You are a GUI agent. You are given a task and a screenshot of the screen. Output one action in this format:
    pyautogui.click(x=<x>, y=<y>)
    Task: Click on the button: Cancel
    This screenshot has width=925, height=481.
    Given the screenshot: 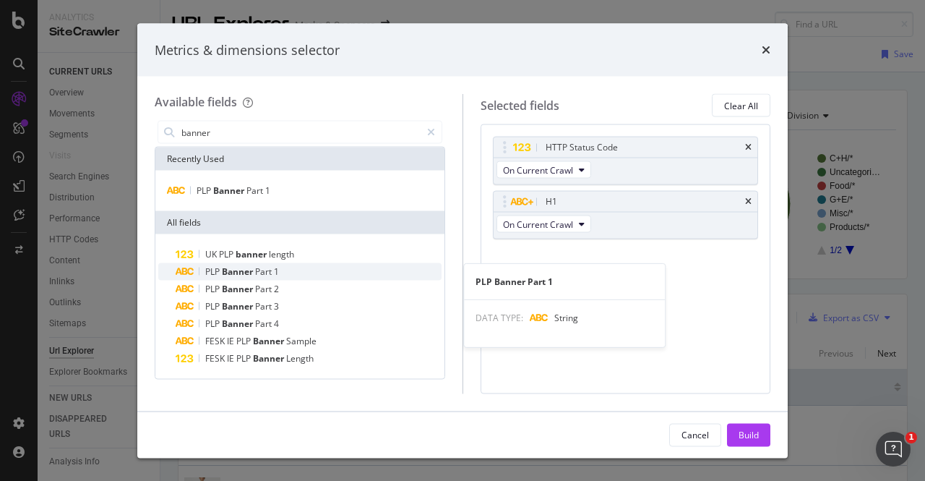 What is the action you would take?
    pyautogui.click(x=695, y=434)
    